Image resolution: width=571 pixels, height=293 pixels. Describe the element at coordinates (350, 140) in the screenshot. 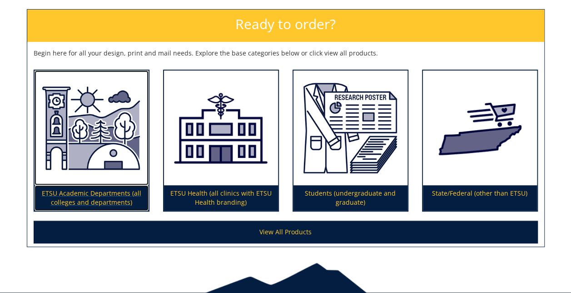

I see `a: Students (undergraduate and graduate)` at that location.